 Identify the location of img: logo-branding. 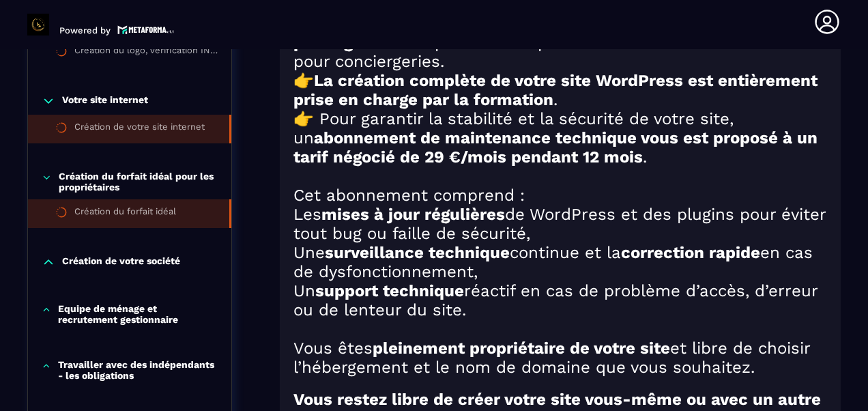
(38, 25).